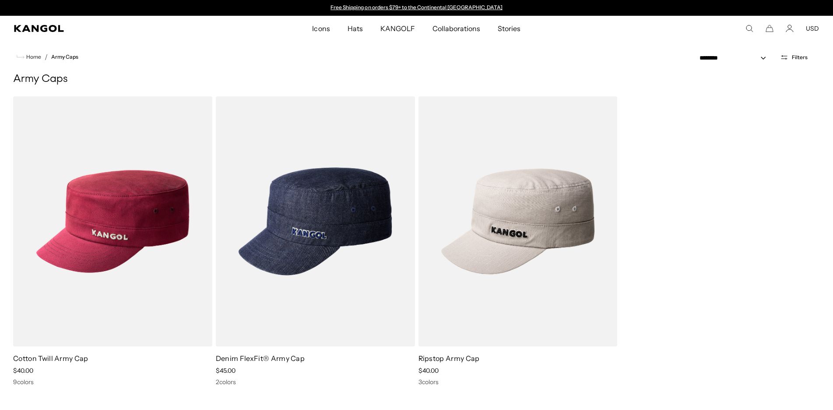 The height and width of the screenshot is (410, 833). I want to click on div: 1 of 2, so click(417, 8).